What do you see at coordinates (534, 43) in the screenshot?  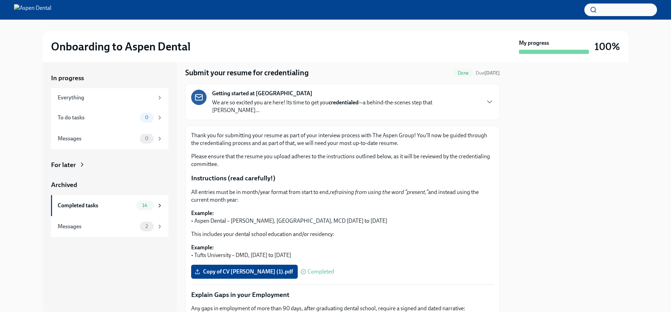 I see `strong: My progress` at bounding box center [534, 43].